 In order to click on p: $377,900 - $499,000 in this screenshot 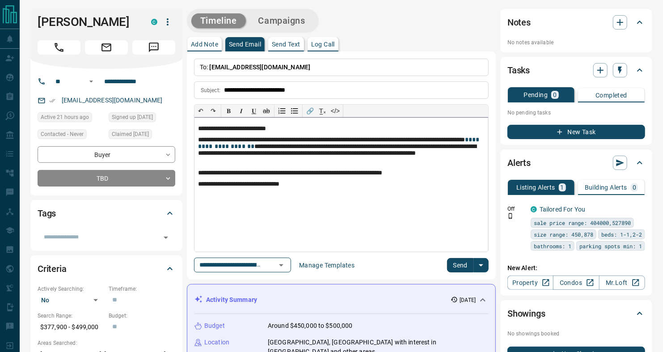, I will do `click(71, 327)`.